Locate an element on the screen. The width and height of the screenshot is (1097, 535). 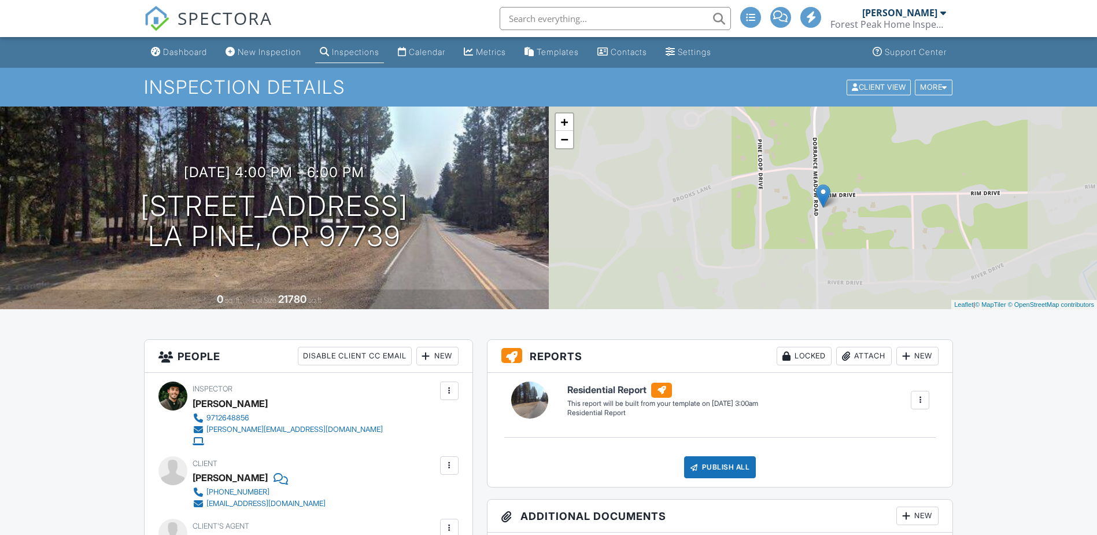
a: © MapTiler is located at coordinates (991, 304).